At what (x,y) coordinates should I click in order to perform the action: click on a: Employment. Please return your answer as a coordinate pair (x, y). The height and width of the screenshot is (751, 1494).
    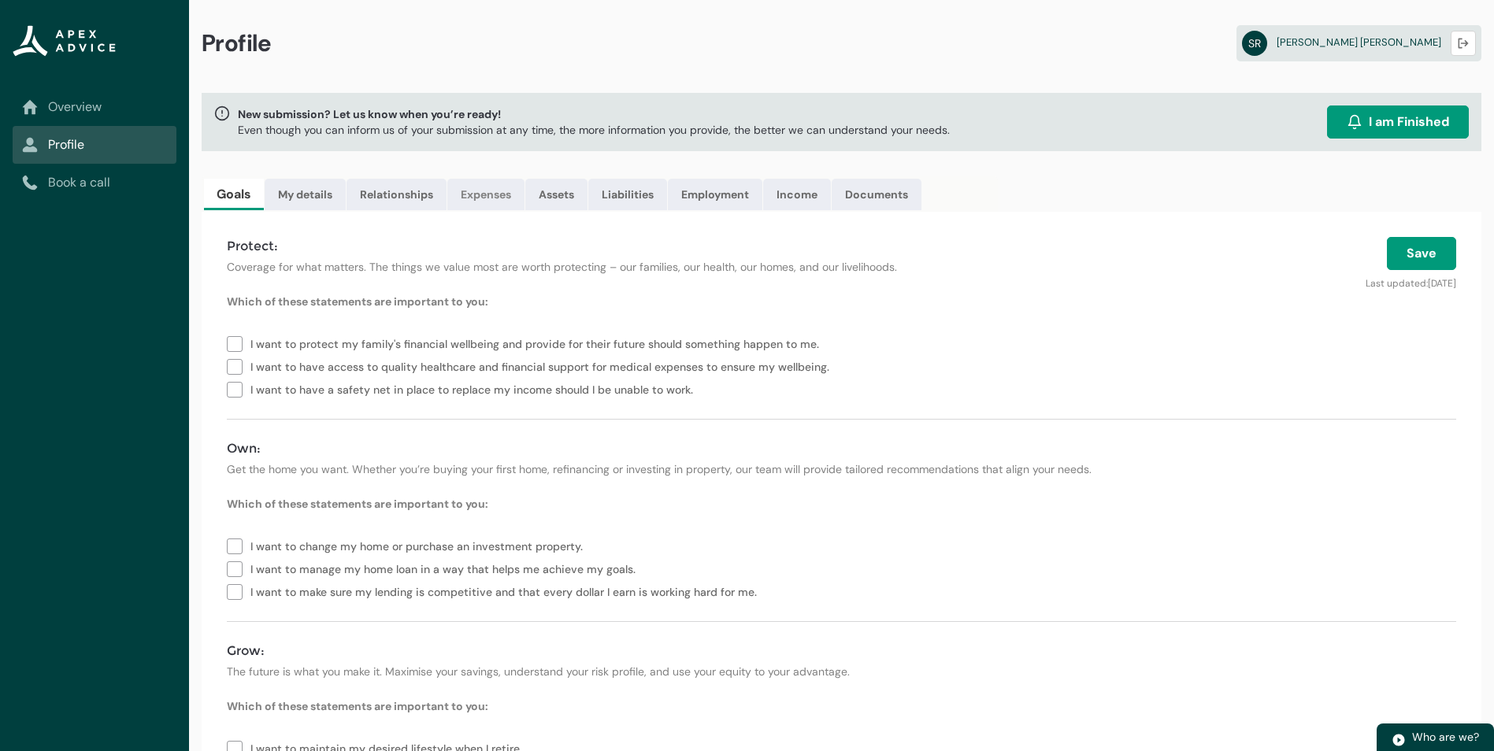
    Looking at the image, I should click on (715, 195).